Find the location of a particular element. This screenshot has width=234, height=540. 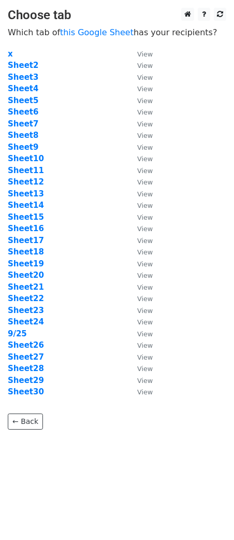

strong: 9/25 is located at coordinates (17, 334).